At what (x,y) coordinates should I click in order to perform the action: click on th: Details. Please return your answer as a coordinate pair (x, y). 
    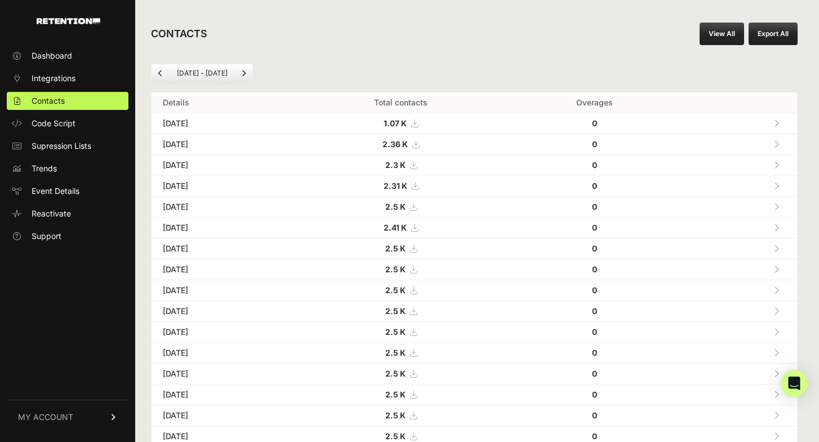
    Looking at the image, I should click on (221, 103).